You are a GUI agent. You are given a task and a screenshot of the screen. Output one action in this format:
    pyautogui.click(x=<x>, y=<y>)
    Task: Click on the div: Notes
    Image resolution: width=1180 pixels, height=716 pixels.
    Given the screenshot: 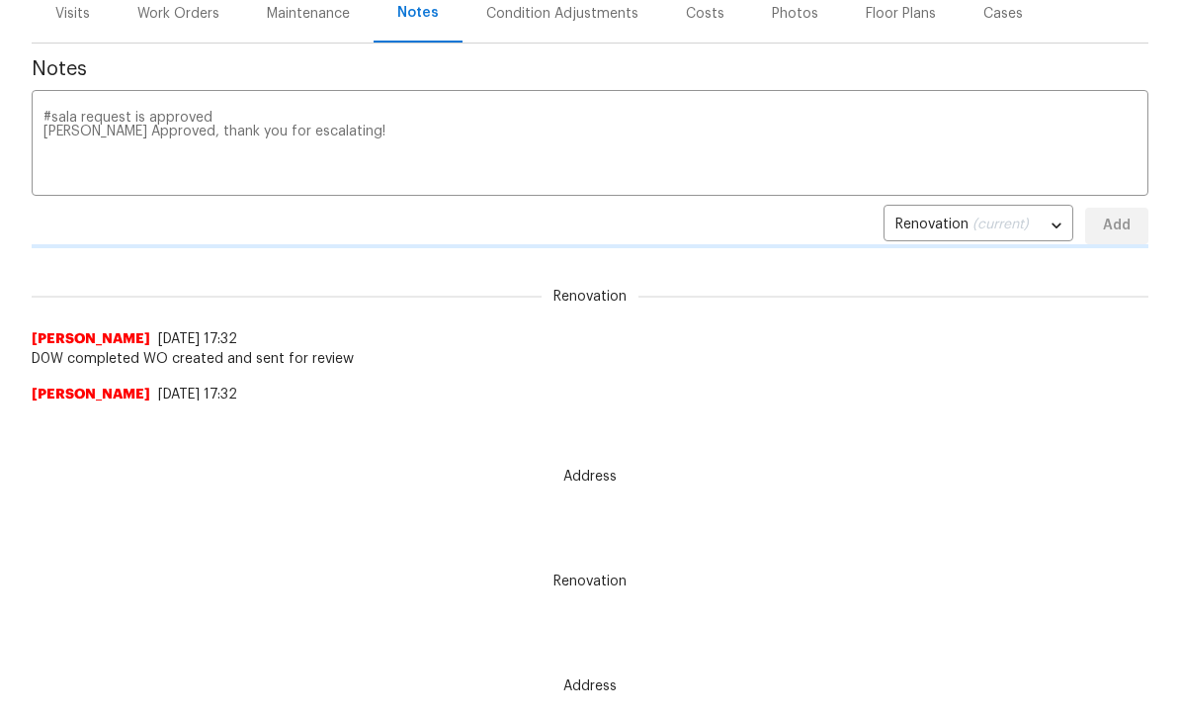 What is the action you would take?
    pyautogui.click(x=418, y=13)
    